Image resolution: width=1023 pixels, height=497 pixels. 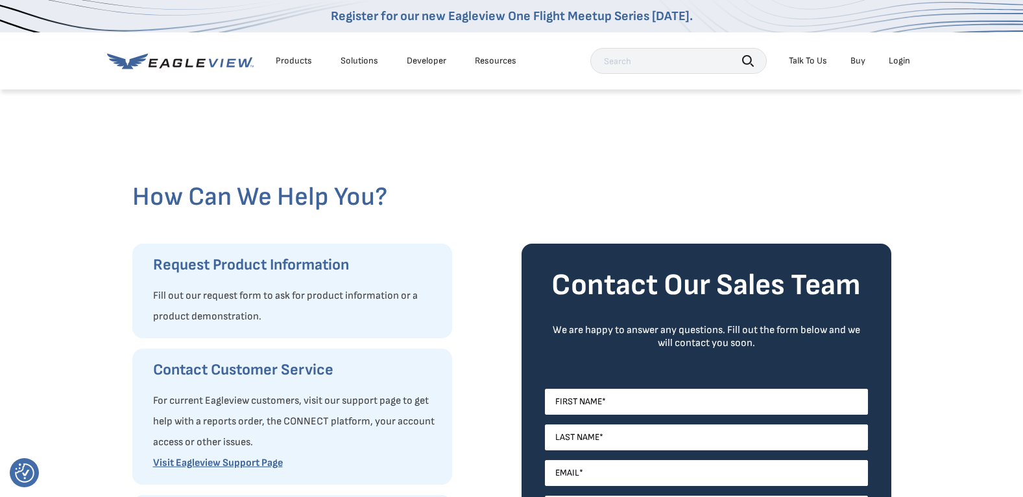 I want to click on div: Login, so click(x=899, y=61).